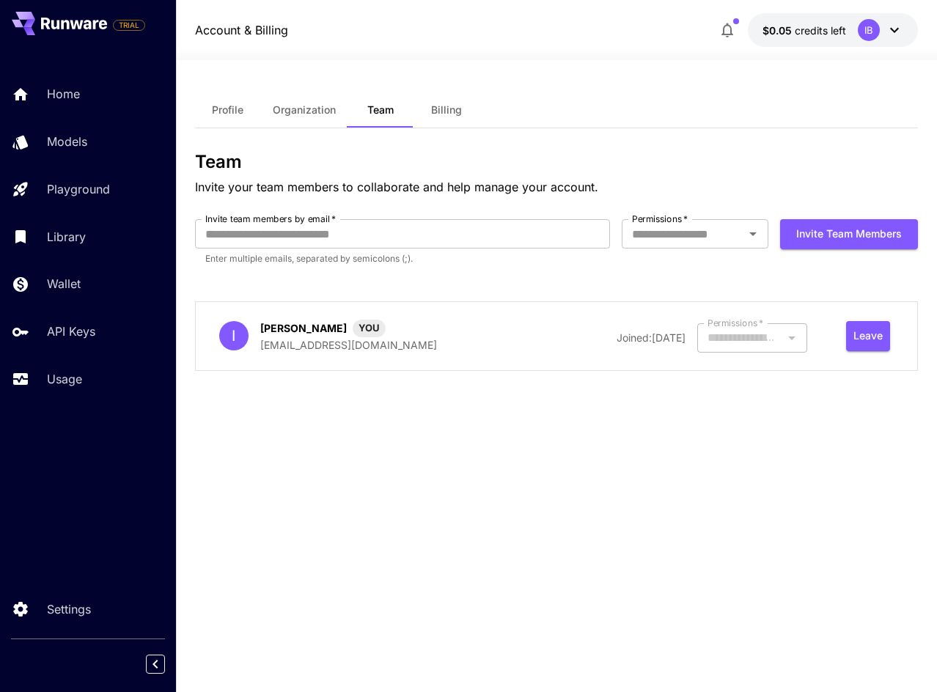 The image size is (937, 692). I want to click on div: IB, so click(869, 30).